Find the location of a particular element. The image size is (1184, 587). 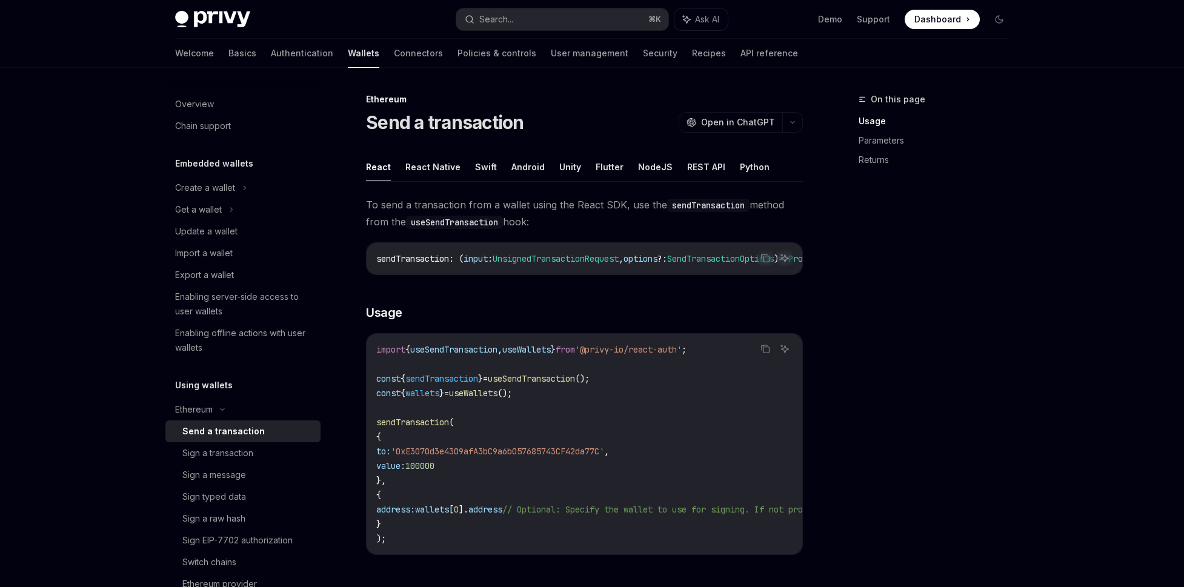

a: Recipes is located at coordinates (709, 53).